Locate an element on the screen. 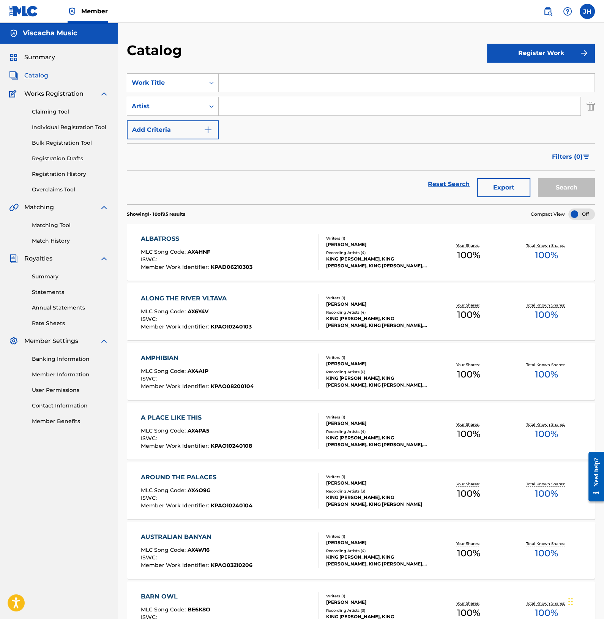 The height and width of the screenshot is (619, 604). div: Drag is located at coordinates (571, 602).